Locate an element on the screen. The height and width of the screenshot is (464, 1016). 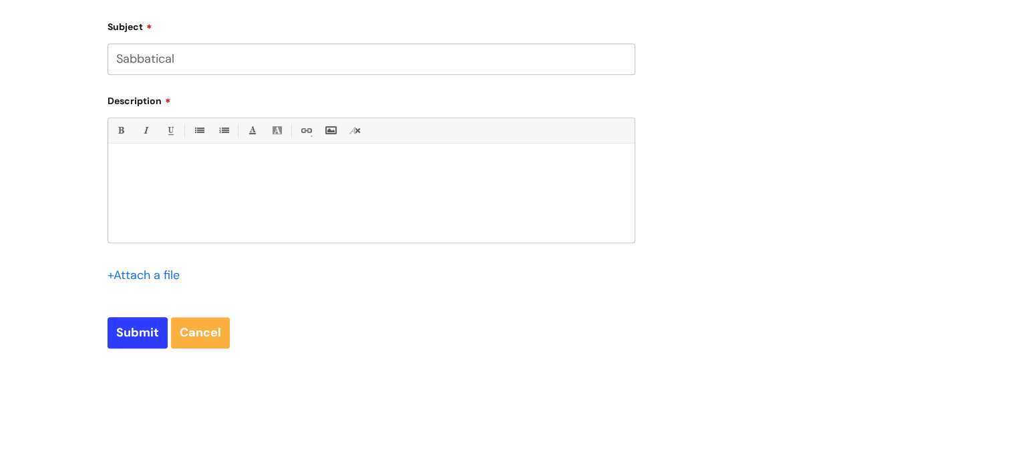
a: 1. Ordered List (Ctrl-Shift-8) is located at coordinates (223, 130).